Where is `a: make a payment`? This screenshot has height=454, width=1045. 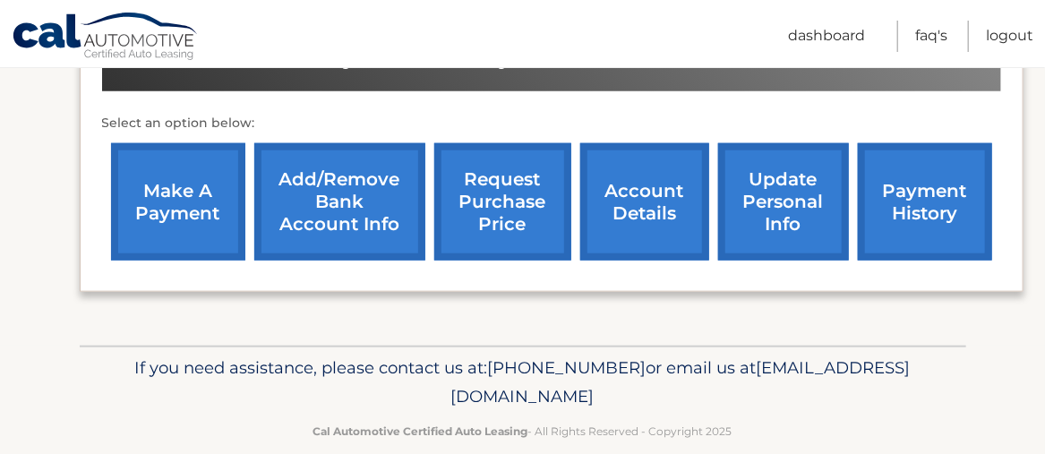 a: make a payment is located at coordinates (178, 201).